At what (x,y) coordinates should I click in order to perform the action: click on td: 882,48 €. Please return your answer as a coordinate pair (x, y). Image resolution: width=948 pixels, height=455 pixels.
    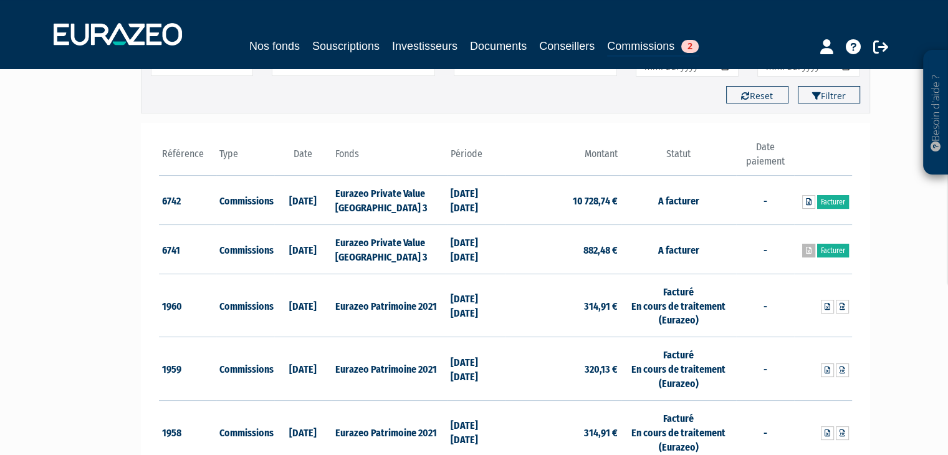
    Looking at the image, I should click on (563, 249).